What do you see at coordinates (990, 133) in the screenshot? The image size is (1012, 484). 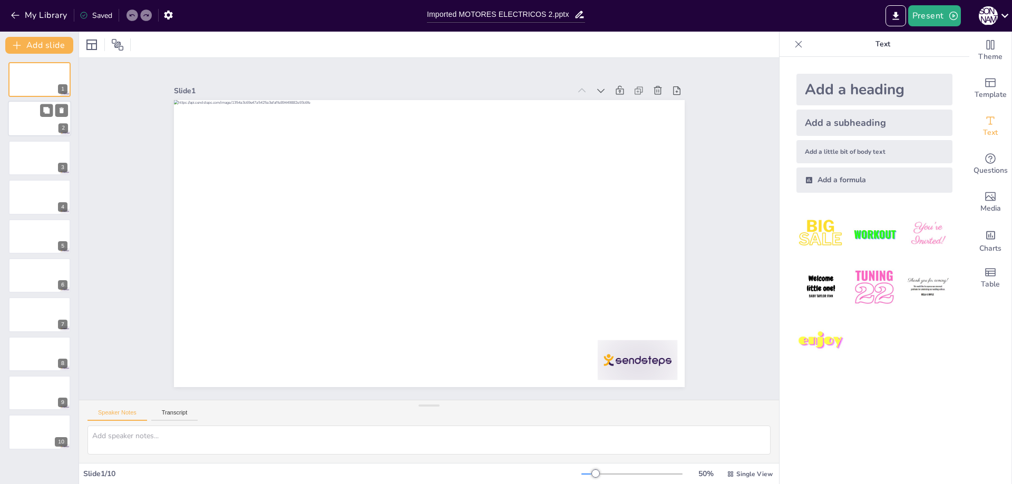 I see `span: Text` at bounding box center [990, 133].